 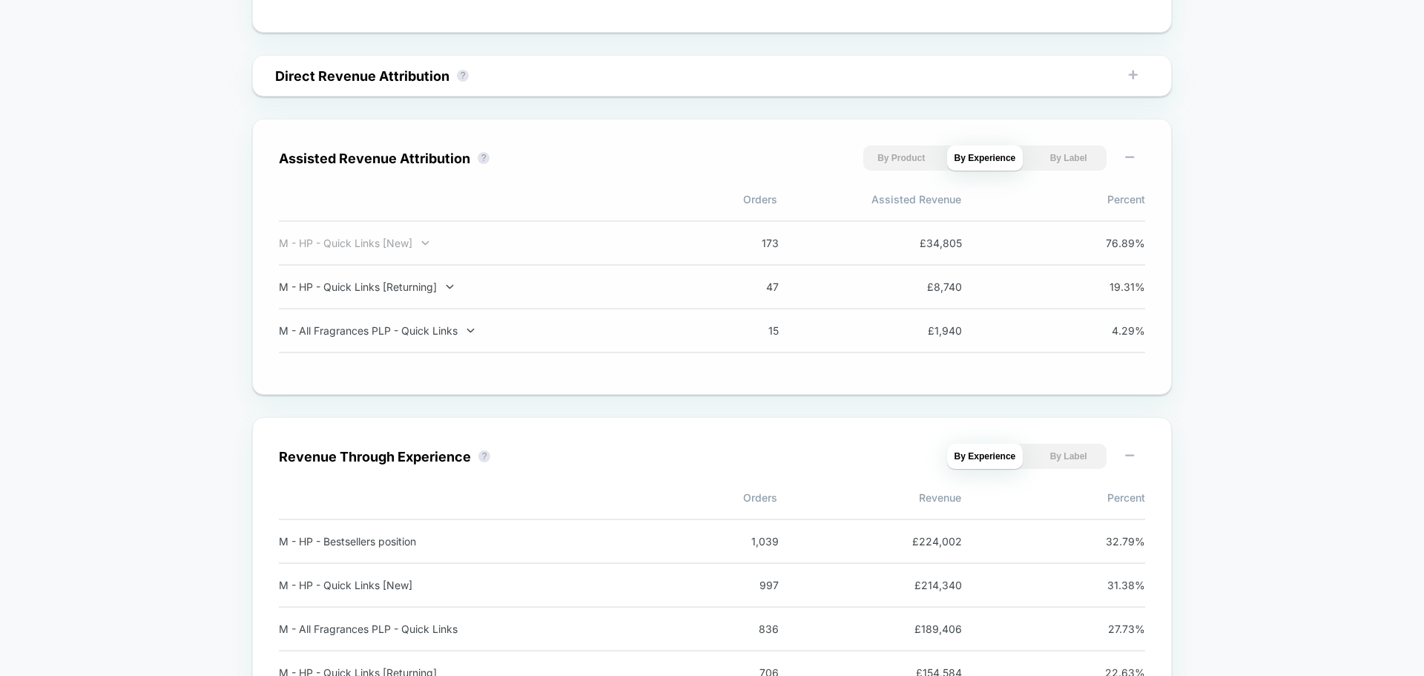 What do you see at coordinates (929, 330) in the screenshot?
I see `span: £ 1,940` at bounding box center [929, 330].